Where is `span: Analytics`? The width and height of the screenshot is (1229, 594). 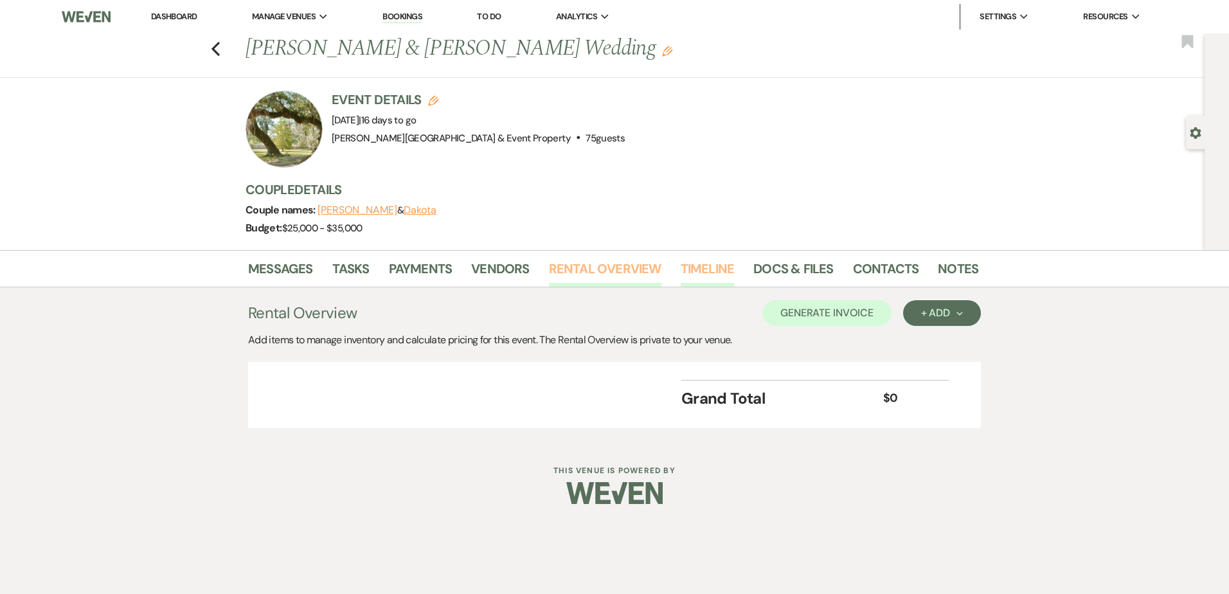 span: Analytics is located at coordinates (577, 17).